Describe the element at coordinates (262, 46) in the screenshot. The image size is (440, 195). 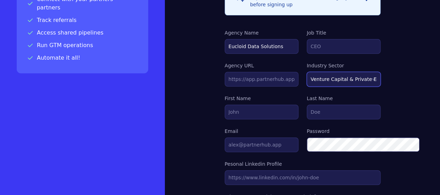
I see `input: Partnerhub®` at that location.